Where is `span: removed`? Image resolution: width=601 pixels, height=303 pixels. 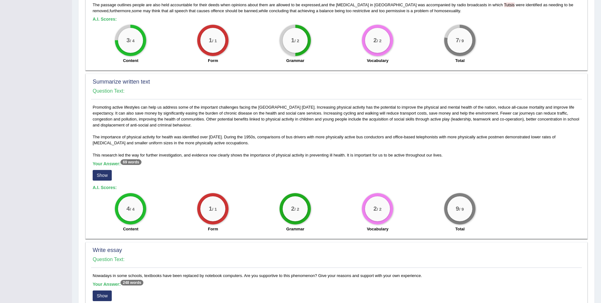
span: removed is located at coordinates (100, 11).